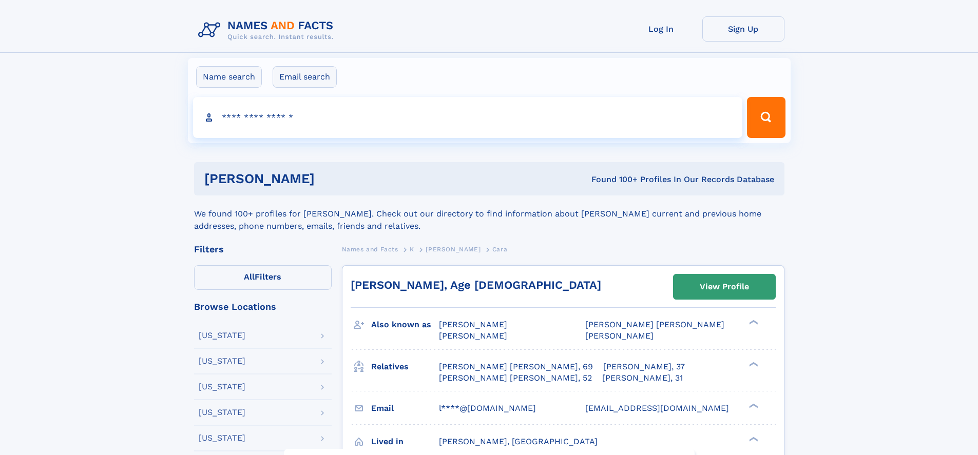 The image size is (978, 455). What do you see at coordinates (263, 278) in the screenshot?
I see `label: Filters` at bounding box center [263, 278].